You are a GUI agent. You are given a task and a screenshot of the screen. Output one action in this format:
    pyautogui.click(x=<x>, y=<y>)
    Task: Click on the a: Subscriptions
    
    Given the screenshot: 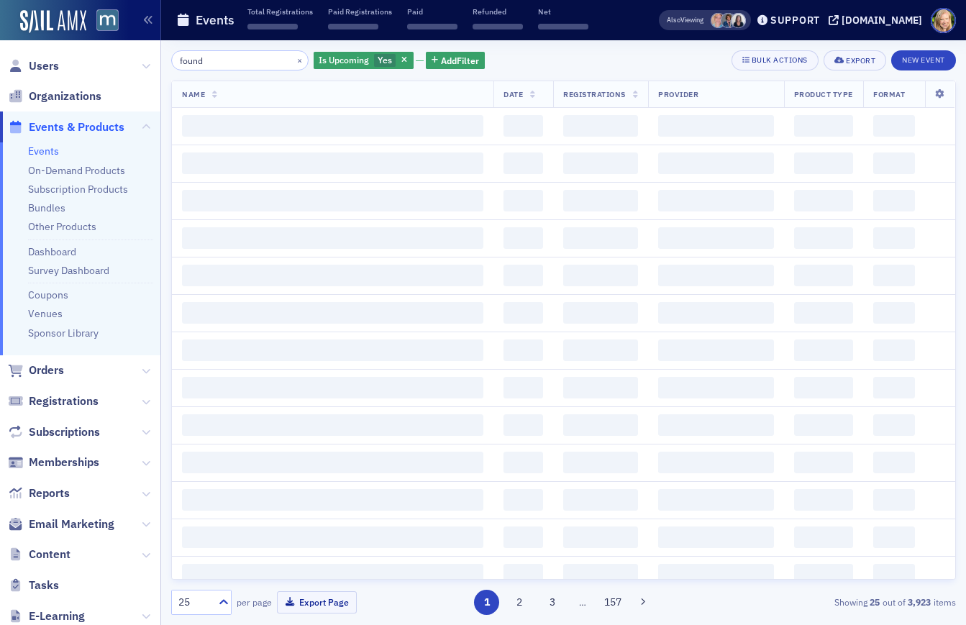 What is the action you would take?
    pyautogui.click(x=54, y=432)
    